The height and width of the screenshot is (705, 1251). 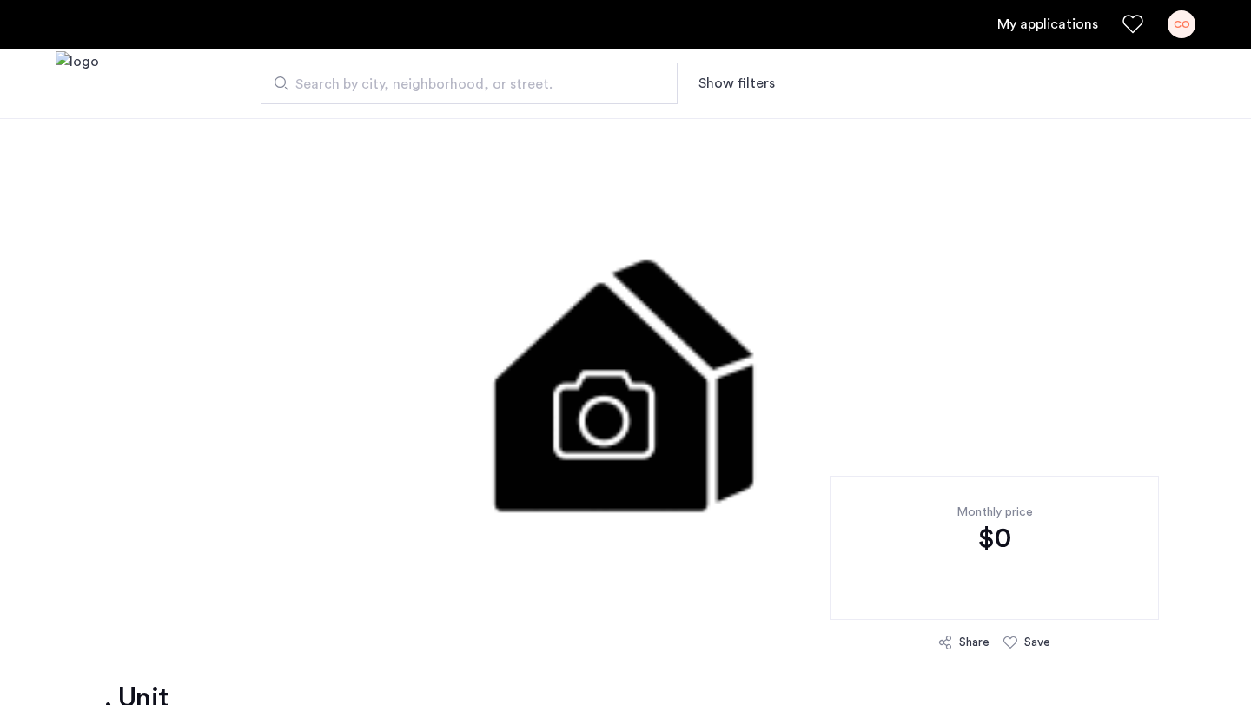 What do you see at coordinates (974, 643) in the screenshot?
I see `div: Share` at bounding box center [974, 643].